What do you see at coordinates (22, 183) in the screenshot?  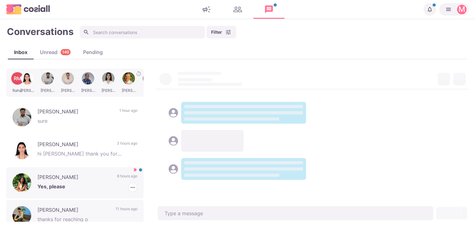 I see `img: Komal Singh` at bounding box center [22, 183].